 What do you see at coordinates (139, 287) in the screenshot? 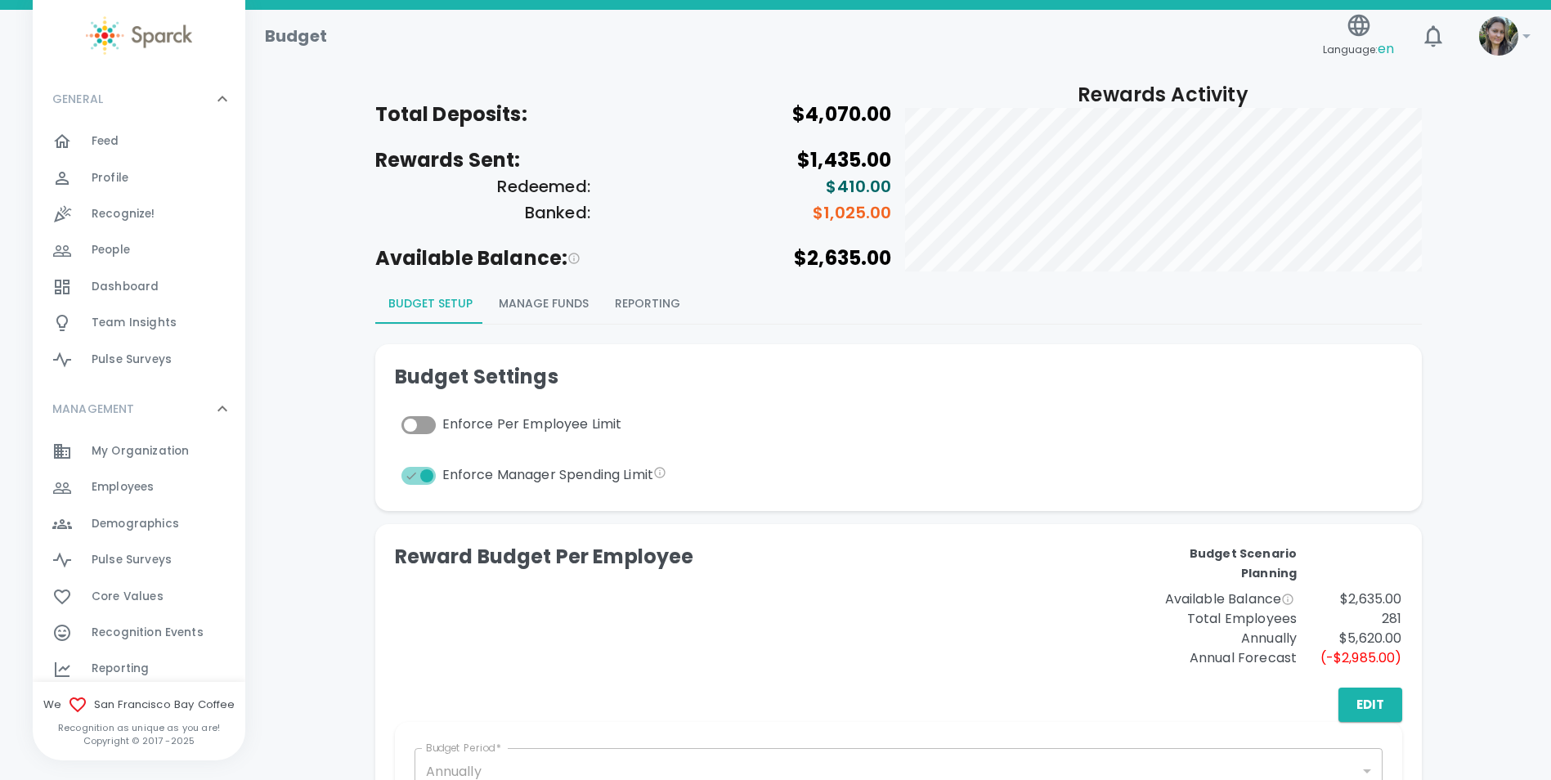
I see `a: Dashboard` at bounding box center [139, 287].